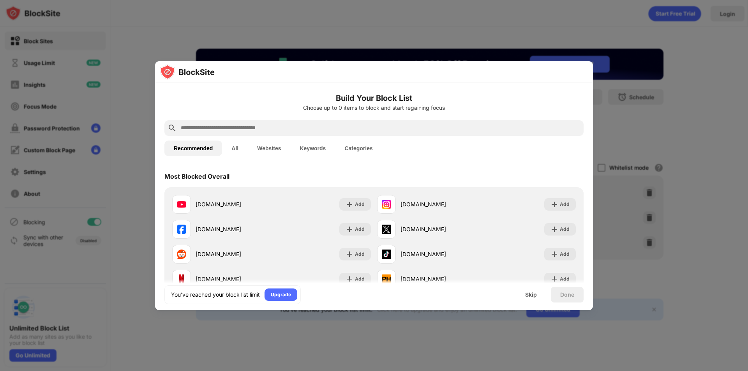 This screenshot has width=748, height=371. I want to click on div: Most Blocked Overall, so click(197, 177).